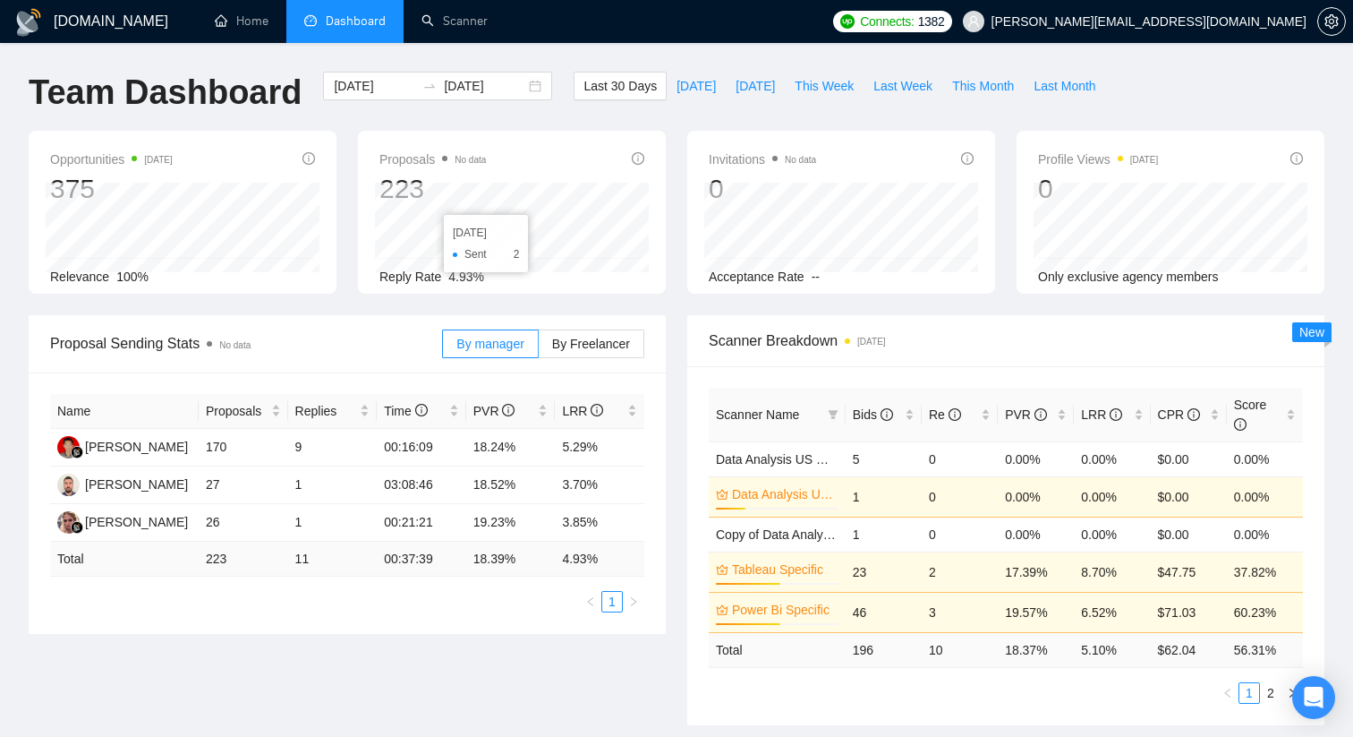 Image resolution: width=1353 pixels, height=737 pixels. Describe the element at coordinates (1006, 340) in the screenshot. I see `span: Scanner Breakdown` at that location.